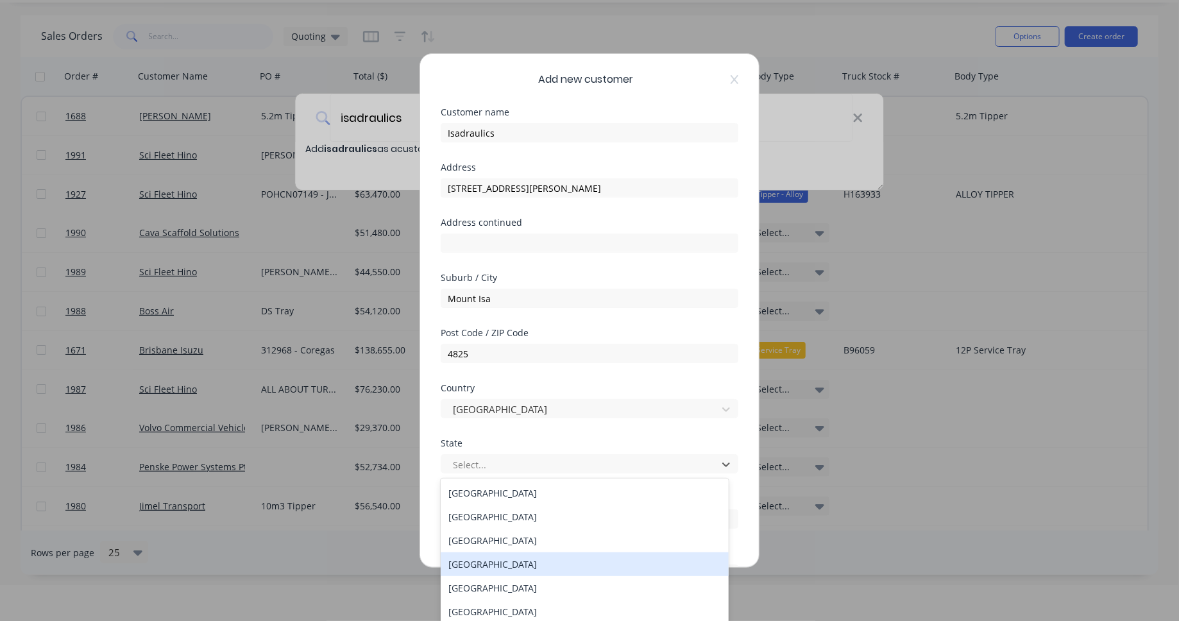 The width and height of the screenshot is (1179, 621). Describe the element at coordinates (590, 333) in the screenshot. I see `div: Post Code / ZIP Code` at that location.